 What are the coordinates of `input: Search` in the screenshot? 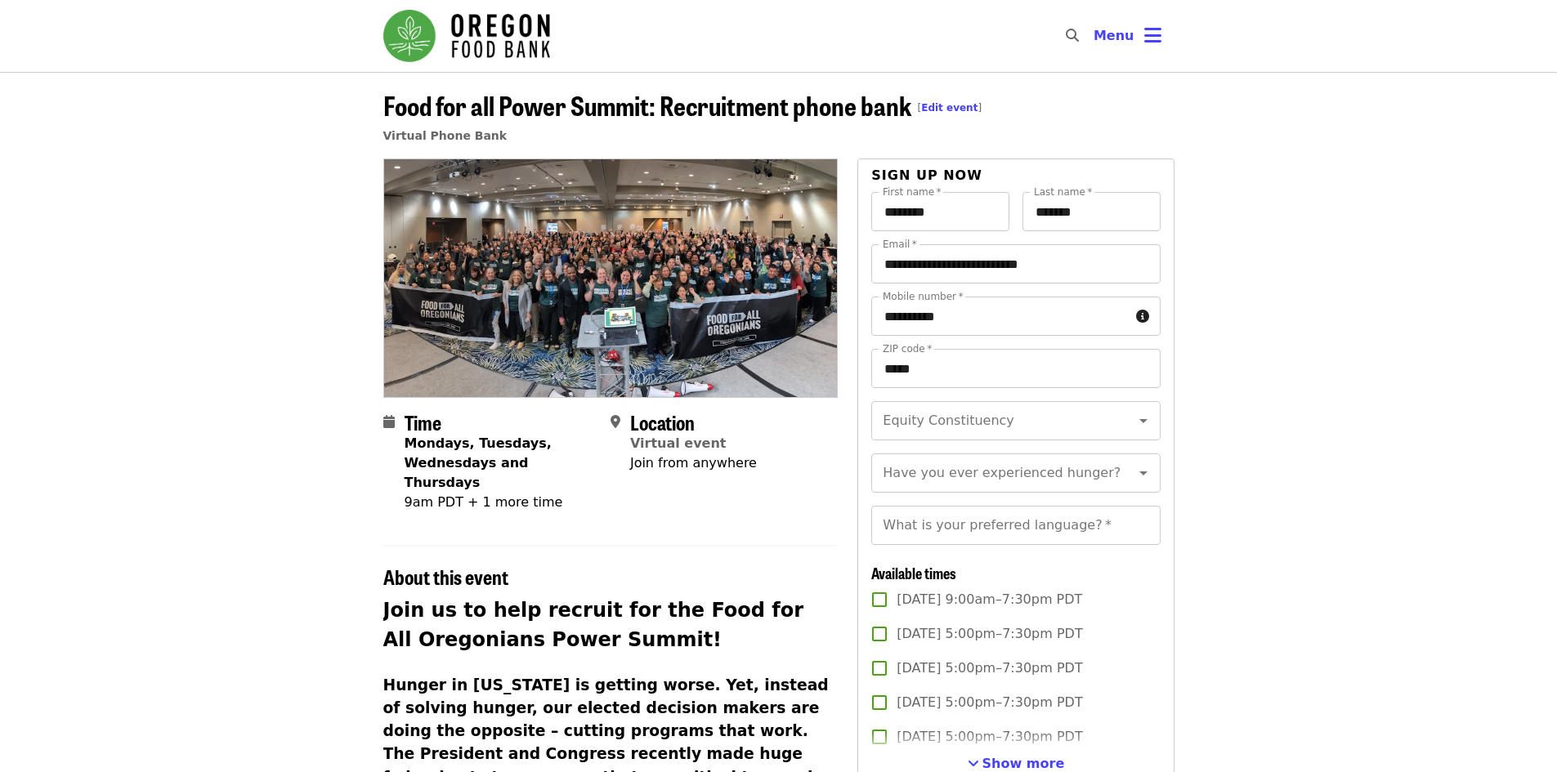 It's located at (1095, 36).